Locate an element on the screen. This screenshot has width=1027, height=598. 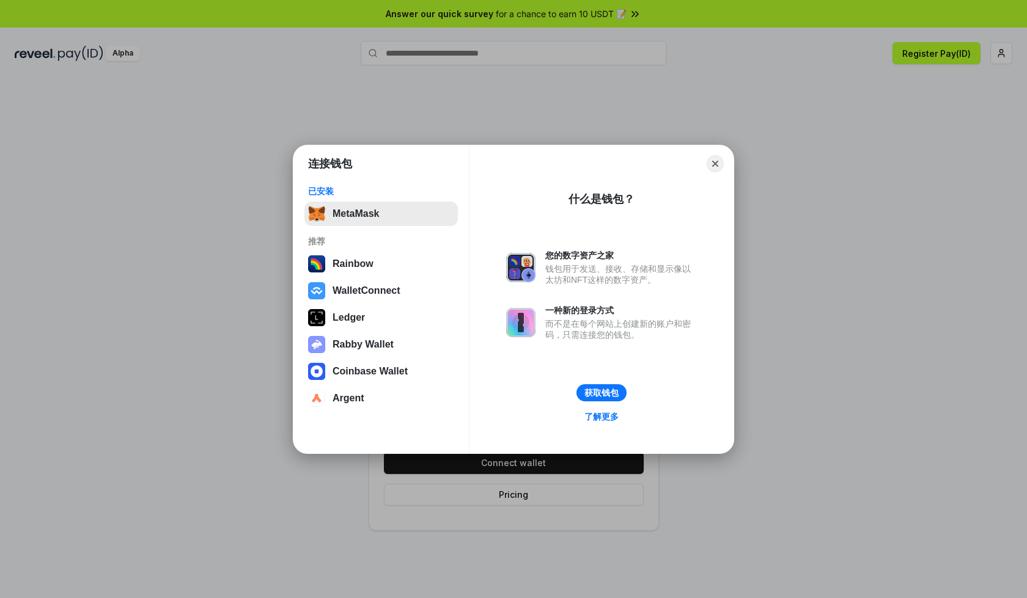
div: Argent is located at coordinates (348, 398).